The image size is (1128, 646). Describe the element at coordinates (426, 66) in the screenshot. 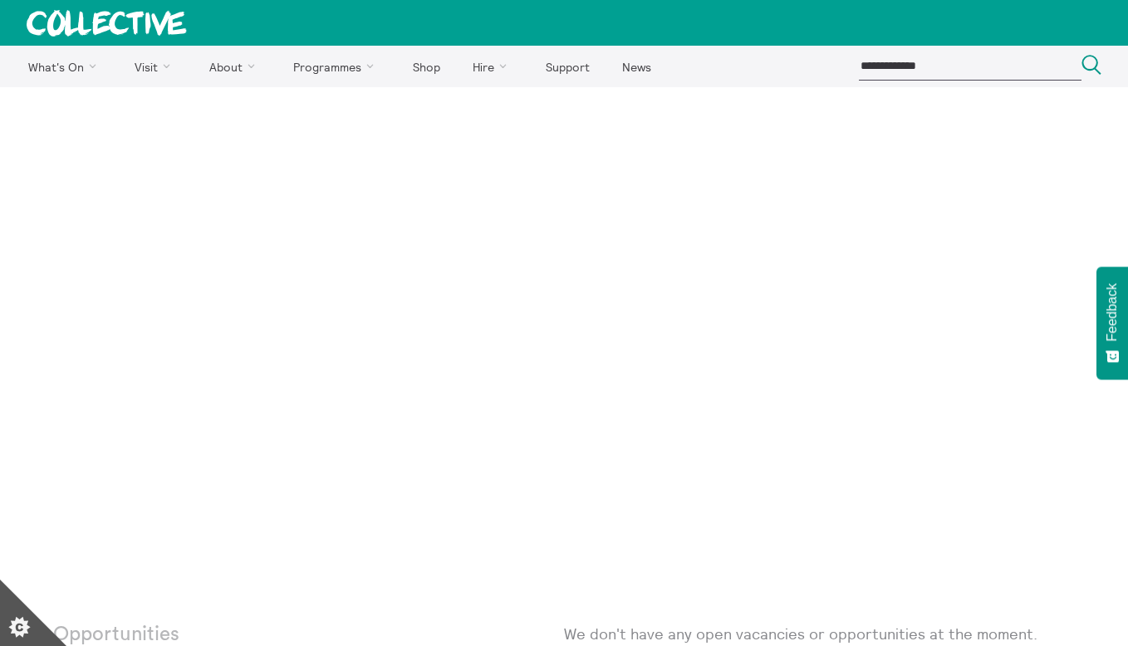

I see `a: Shop` at that location.